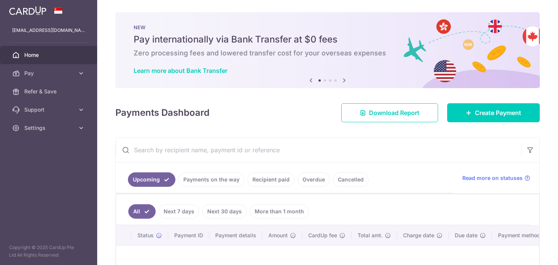 The width and height of the screenshot is (558, 265). I want to click on a: Upcoming, so click(151, 179).